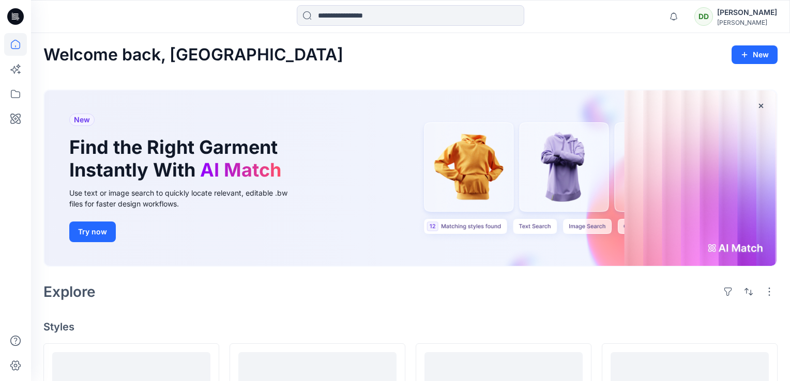  What do you see at coordinates (93, 232) in the screenshot?
I see `a: Try now` at bounding box center [93, 232].